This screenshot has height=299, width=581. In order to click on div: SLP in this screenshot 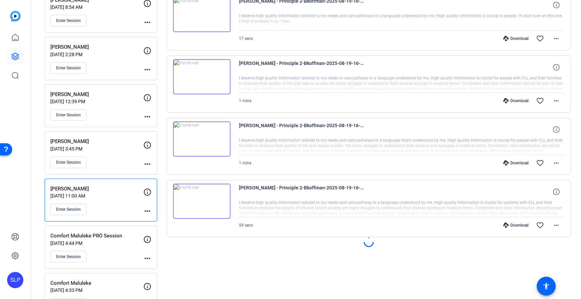, I will do `click(15, 280)`.